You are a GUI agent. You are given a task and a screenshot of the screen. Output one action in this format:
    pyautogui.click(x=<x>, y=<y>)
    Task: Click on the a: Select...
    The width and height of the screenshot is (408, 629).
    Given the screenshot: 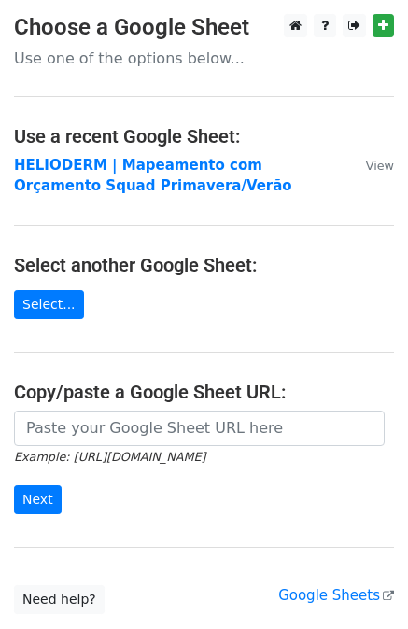 What is the action you would take?
    pyautogui.click(x=49, y=304)
    